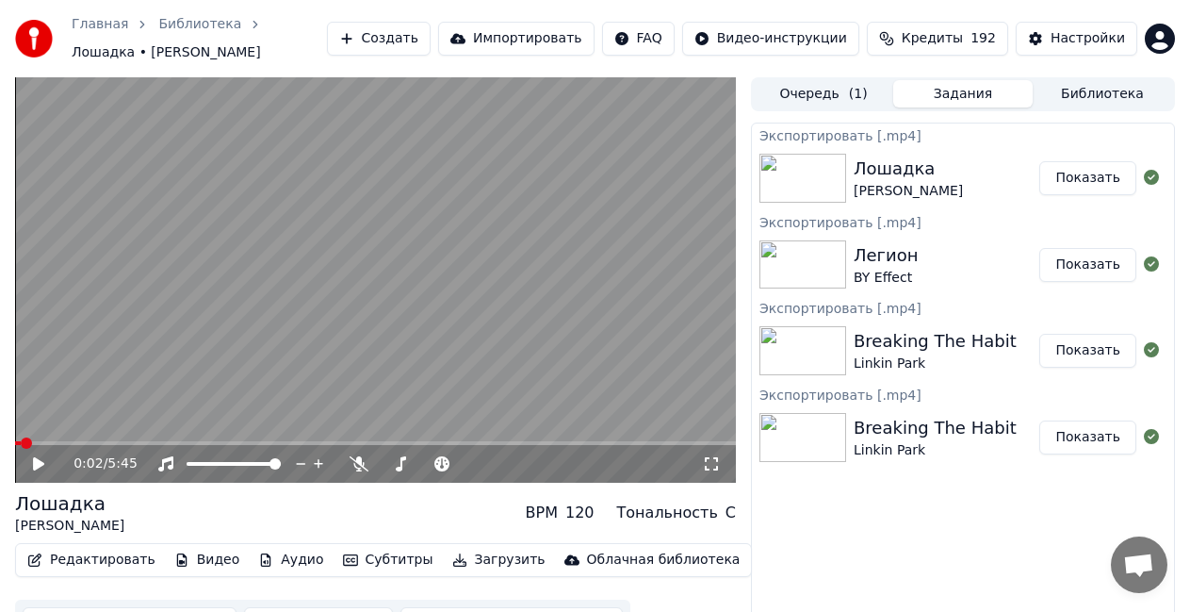 The image size is (1190, 612). What do you see at coordinates (290, 560) in the screenshot?
I see `button: Аудио` at bounding box center [290, 560].